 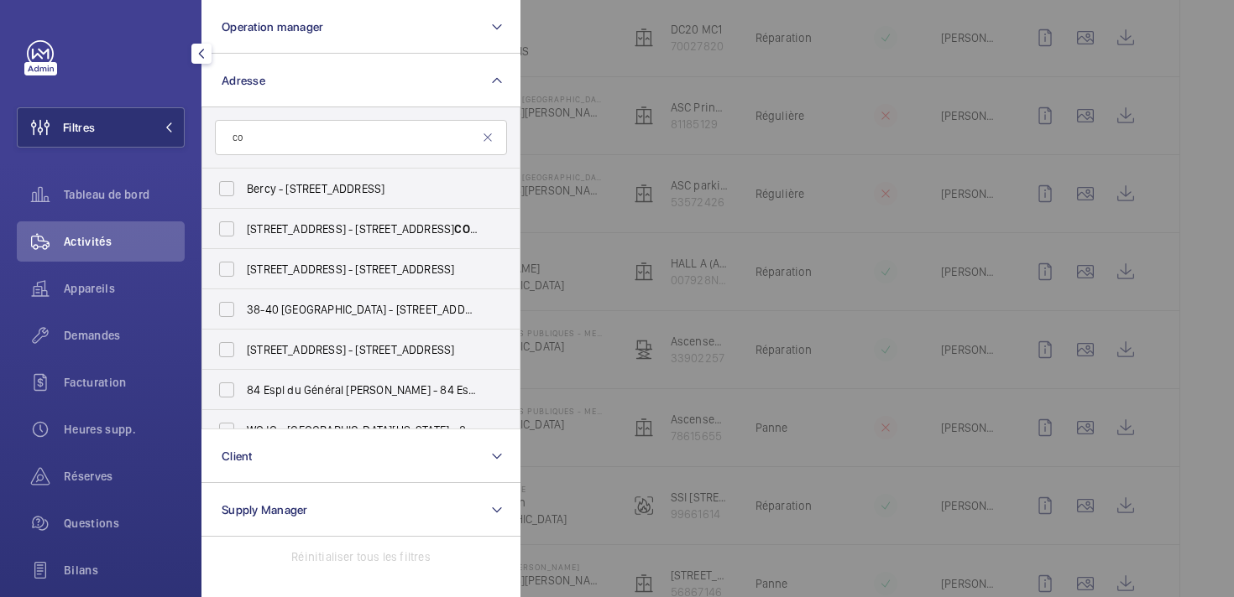 I want to click on span: Filtres, so click(x=79, y=128).